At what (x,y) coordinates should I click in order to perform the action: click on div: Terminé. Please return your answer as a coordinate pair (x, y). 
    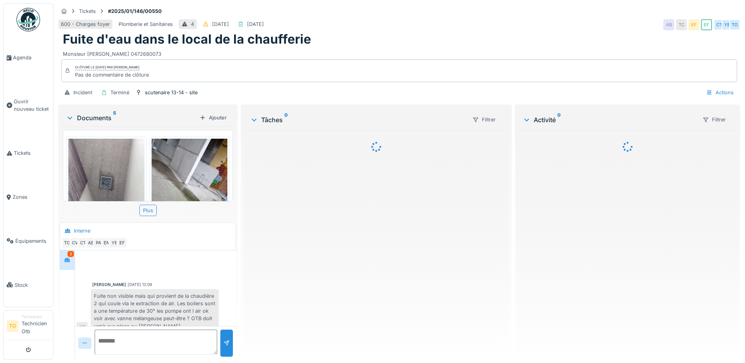
    Looking at the image, I should click on (120, 92).